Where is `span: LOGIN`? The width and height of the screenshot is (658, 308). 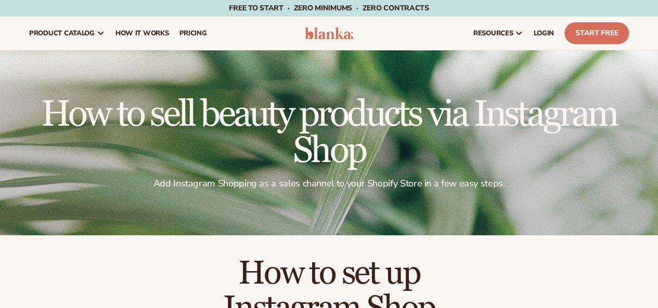 span: LOGIN is located at coordinates (544, 33).